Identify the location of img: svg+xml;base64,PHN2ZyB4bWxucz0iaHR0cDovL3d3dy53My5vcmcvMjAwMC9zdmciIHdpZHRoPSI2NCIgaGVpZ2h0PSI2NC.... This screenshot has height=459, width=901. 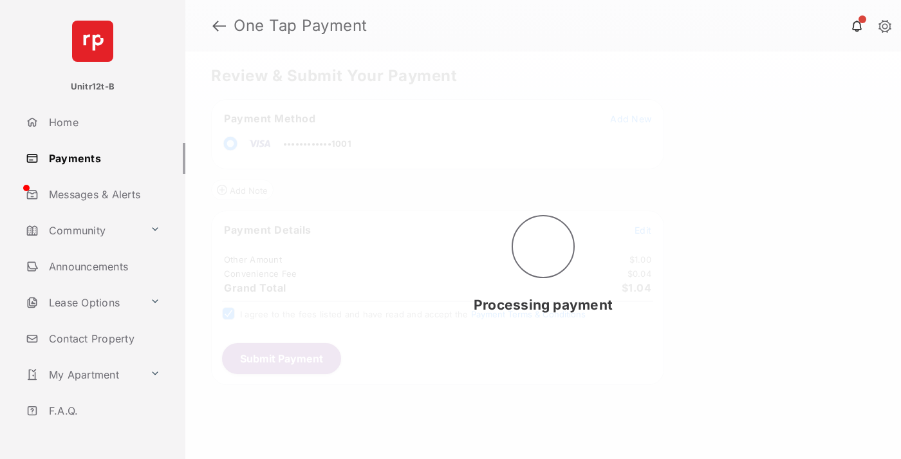
(93, 41).